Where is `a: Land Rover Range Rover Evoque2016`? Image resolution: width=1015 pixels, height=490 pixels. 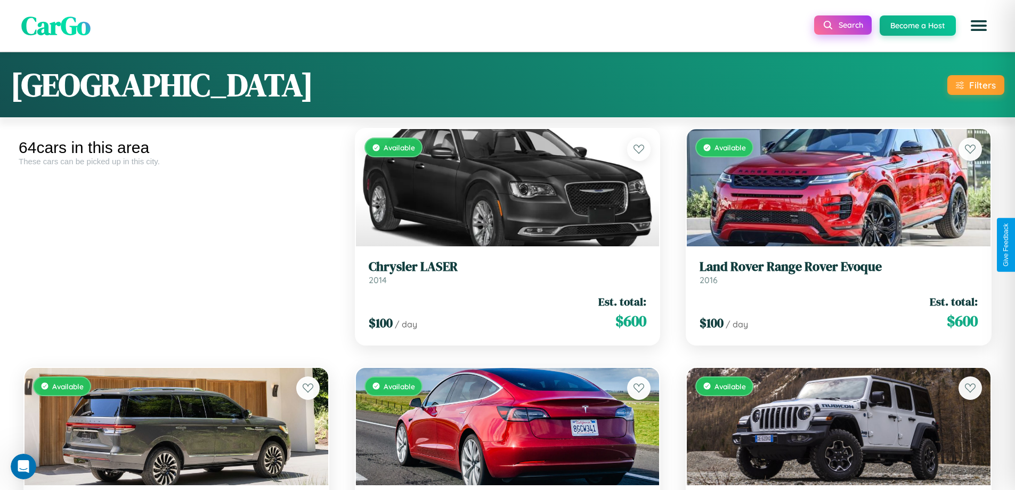 a: Land Rover Range Rover Evoque2016 is located at coordinates (838, 272).